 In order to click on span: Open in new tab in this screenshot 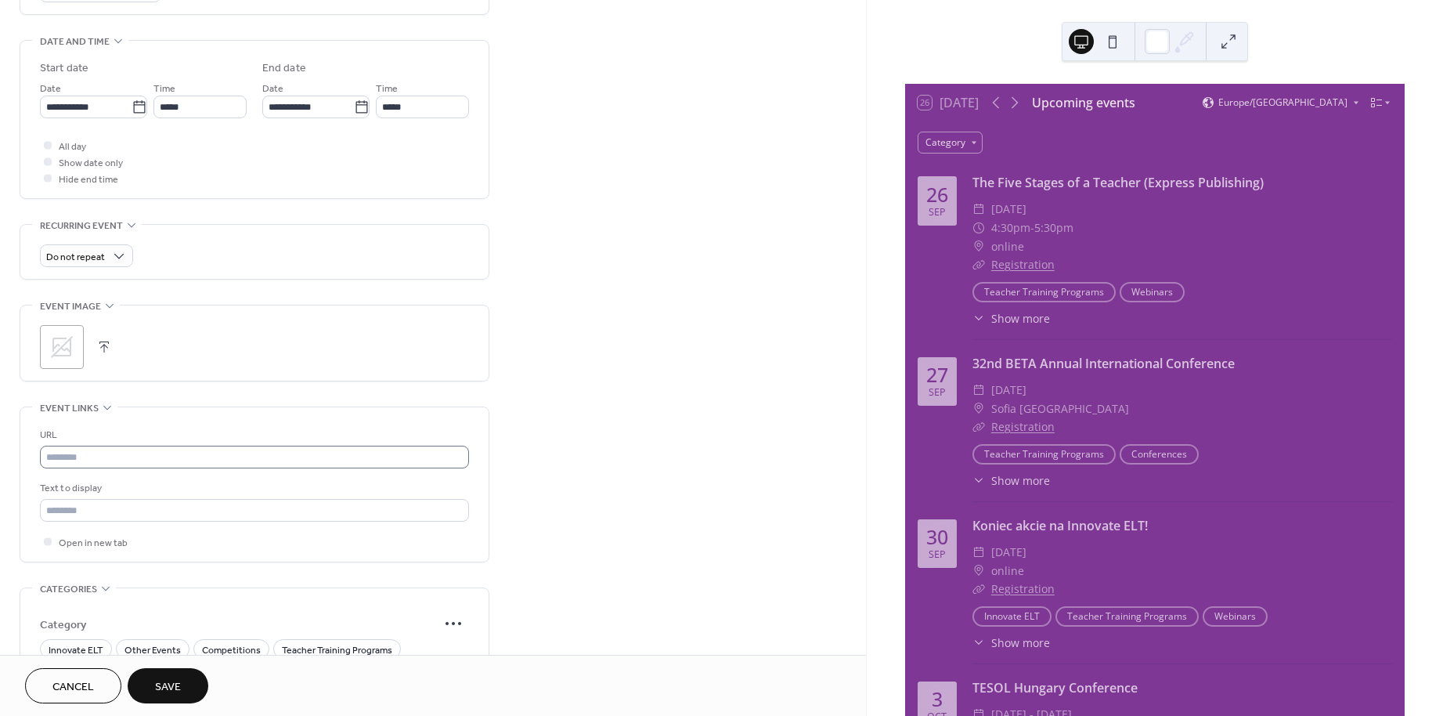, I will do `click(93, 543)`.